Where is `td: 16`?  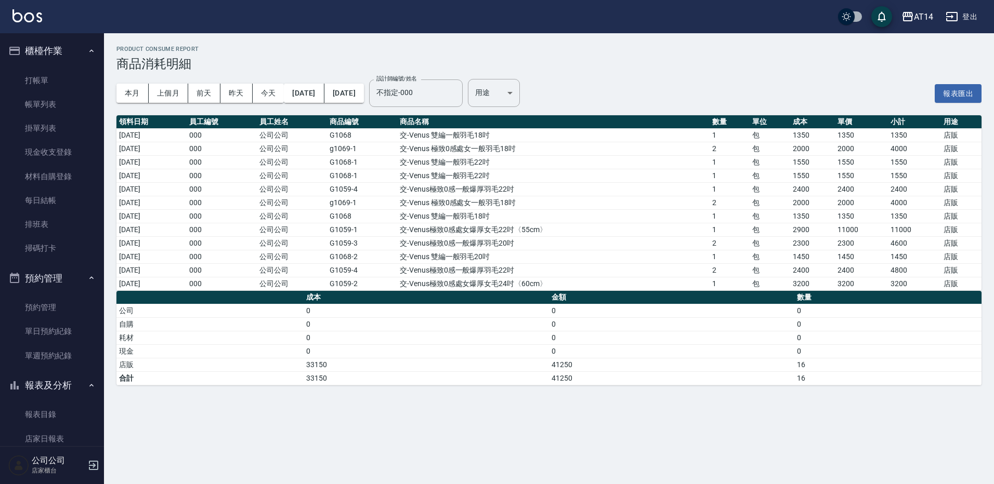
td: 16 is located at coordinates (888, 378).